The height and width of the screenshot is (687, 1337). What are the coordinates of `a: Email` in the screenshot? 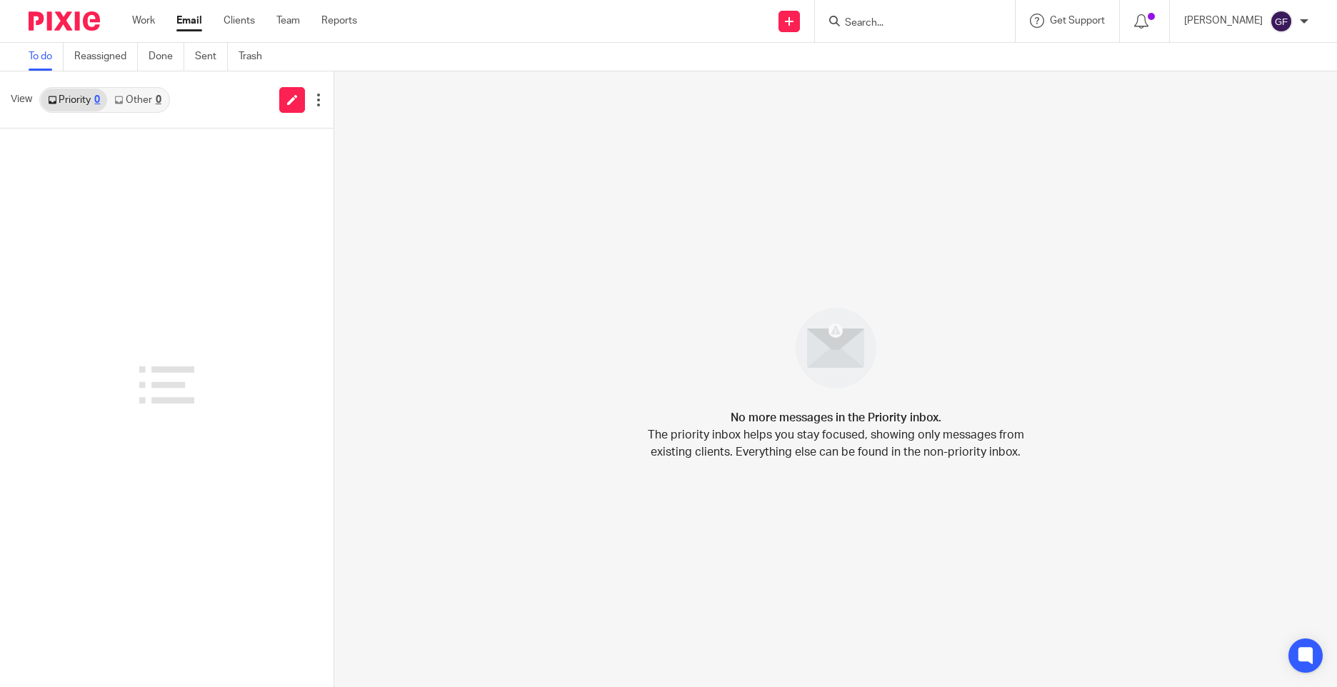 It's located at (189, 21).